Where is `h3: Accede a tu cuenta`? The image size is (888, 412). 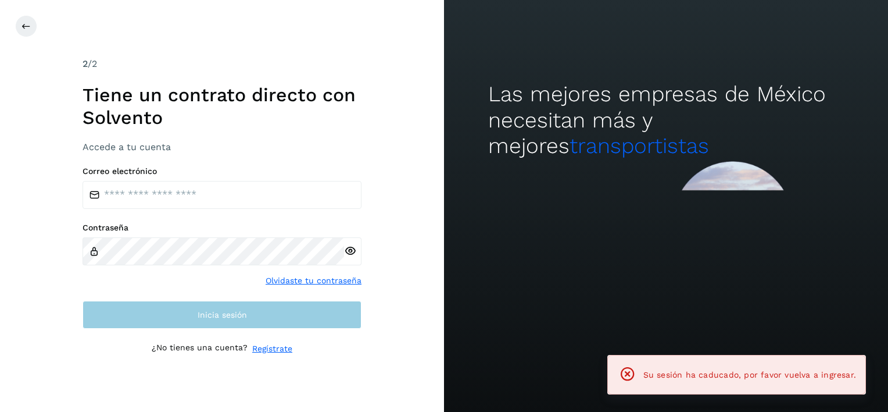
h3: Accede a tu cuenta is located at coordinates (222, 147).